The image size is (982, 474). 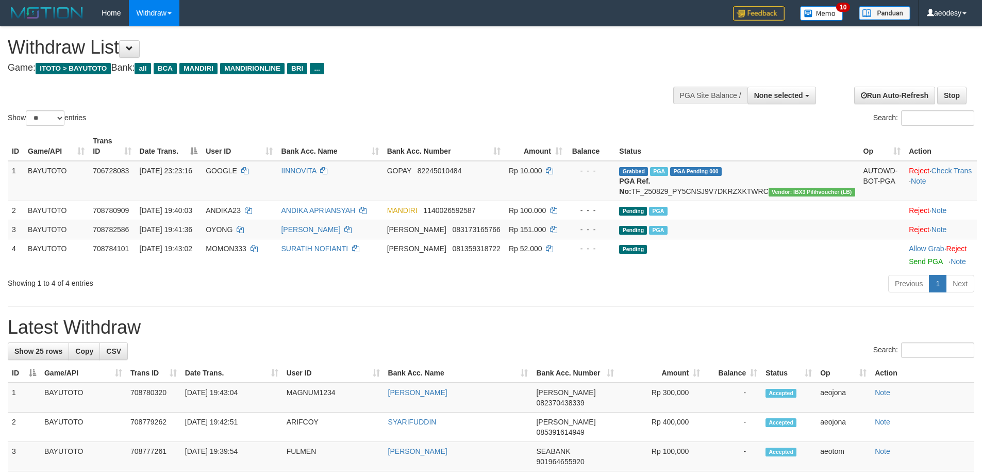 What do you see at coordinates (221, 171) in the screenshot?
I see `span: GOOGLE` at bounding box center [221, 171].